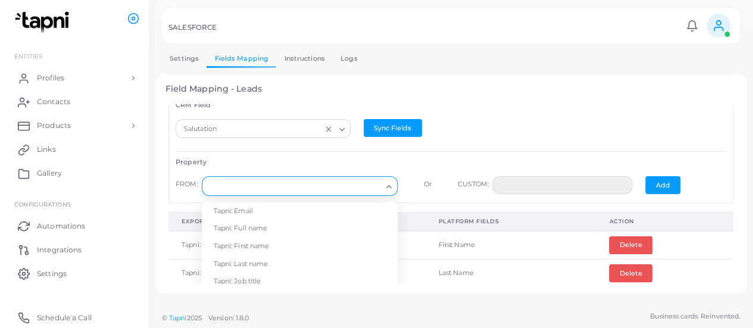  I want to click on div: Export, so click(257, 221).